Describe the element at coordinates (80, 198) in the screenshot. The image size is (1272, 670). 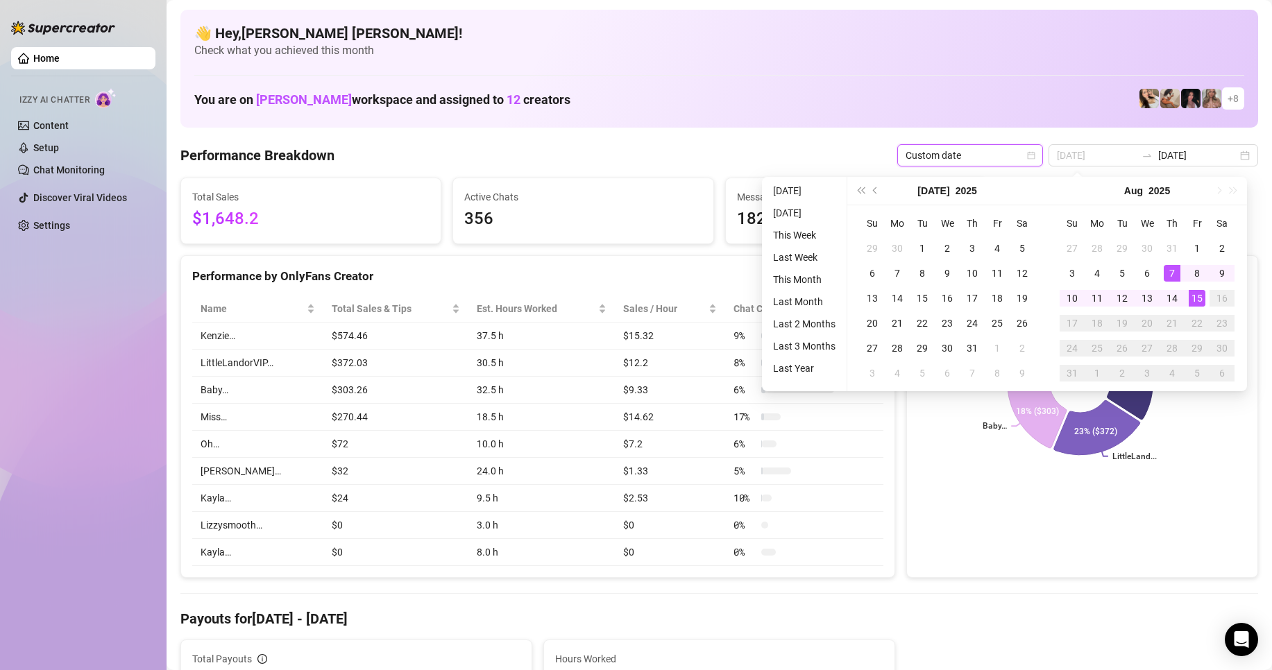
I see `a: Discover Viral Videos` at that location.